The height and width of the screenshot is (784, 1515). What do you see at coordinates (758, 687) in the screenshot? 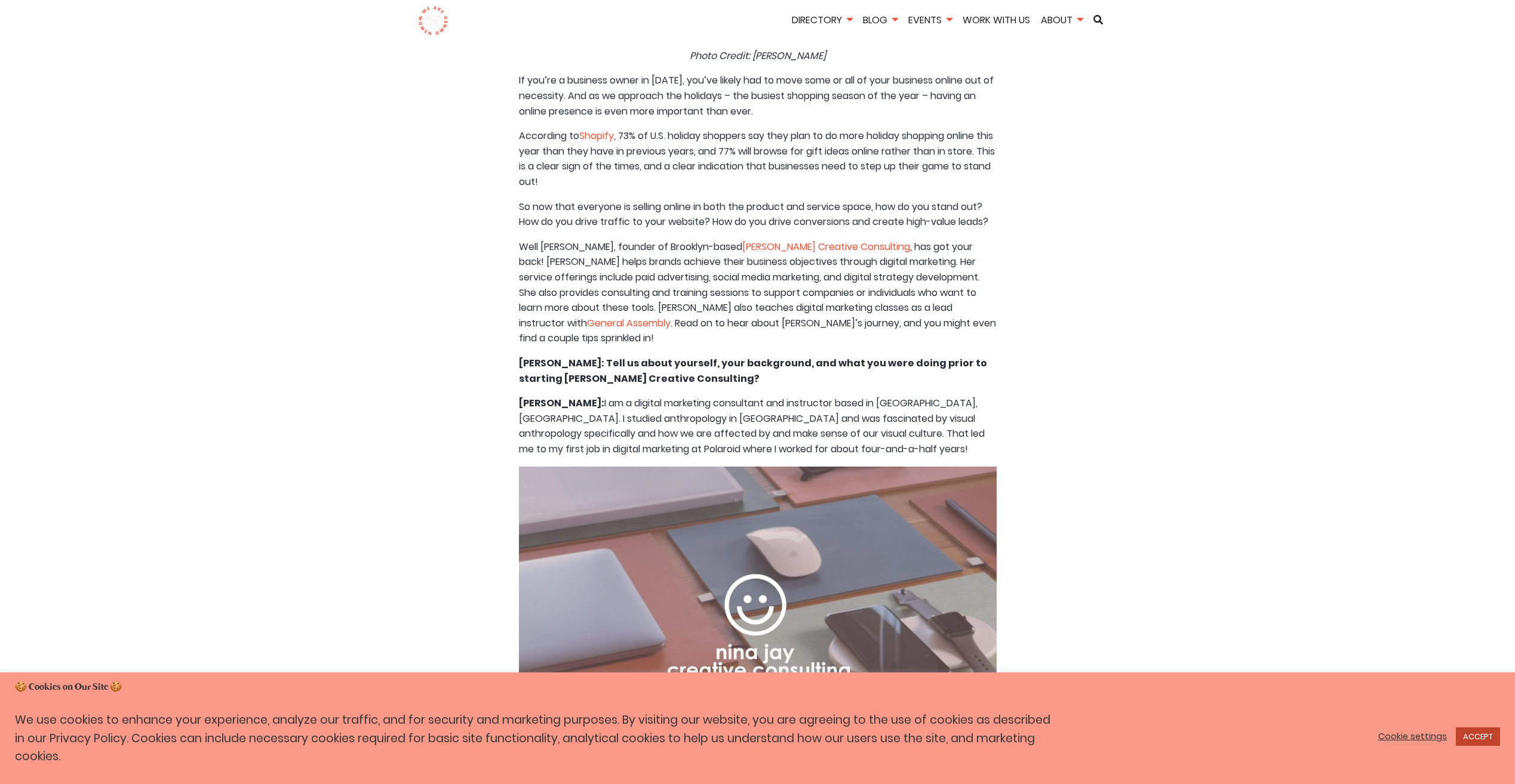
I see `h5: 🍪 Cookies on Our Site 🍪` at bounding box center [758, 687].